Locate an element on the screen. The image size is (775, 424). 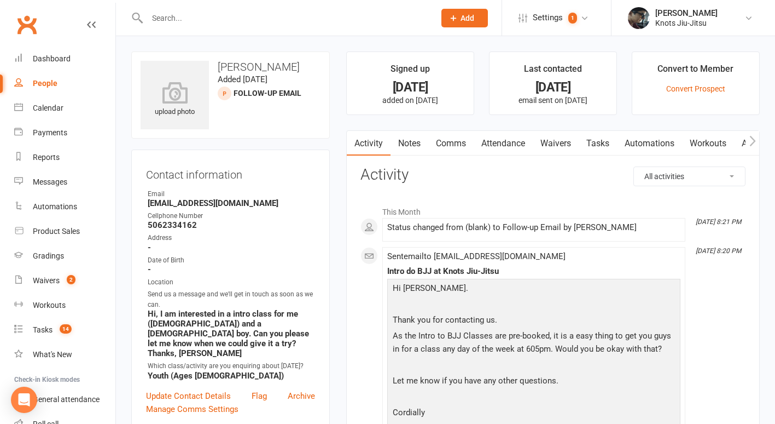
span: 2 is located at coordinates (71, 279).